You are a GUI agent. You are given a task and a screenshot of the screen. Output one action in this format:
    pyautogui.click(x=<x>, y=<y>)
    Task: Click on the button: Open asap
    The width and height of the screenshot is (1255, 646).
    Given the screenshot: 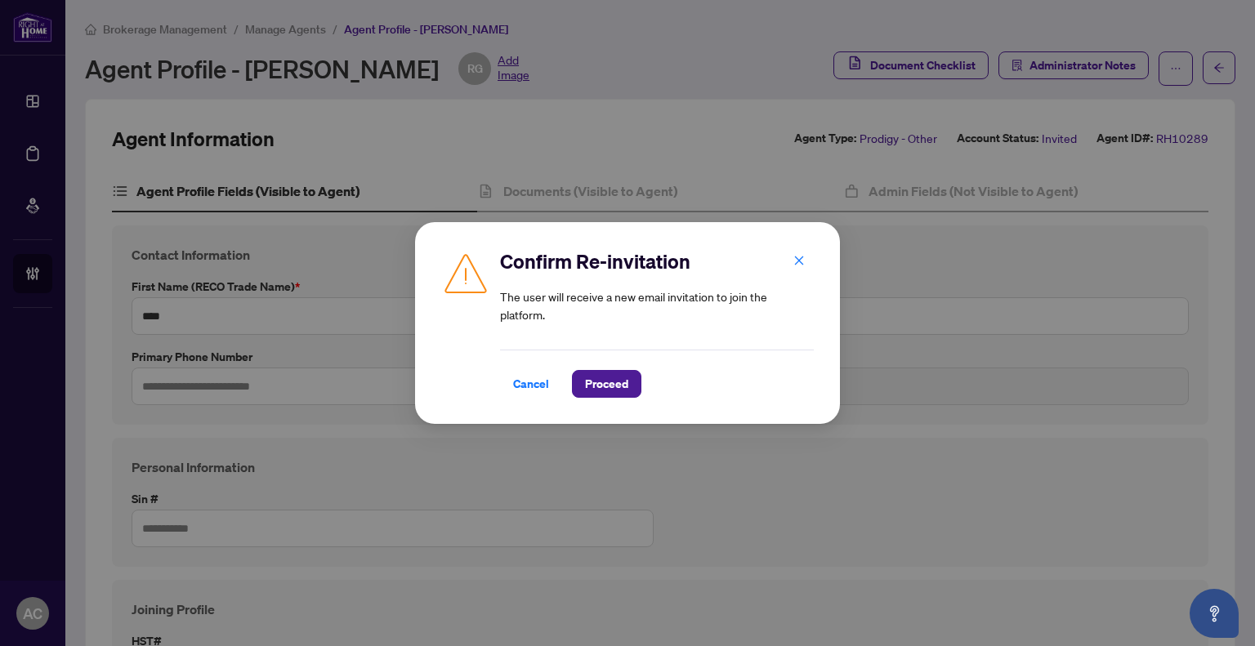 What is the action you would take?
    pyautogui.click(x=1214, y=613)
    